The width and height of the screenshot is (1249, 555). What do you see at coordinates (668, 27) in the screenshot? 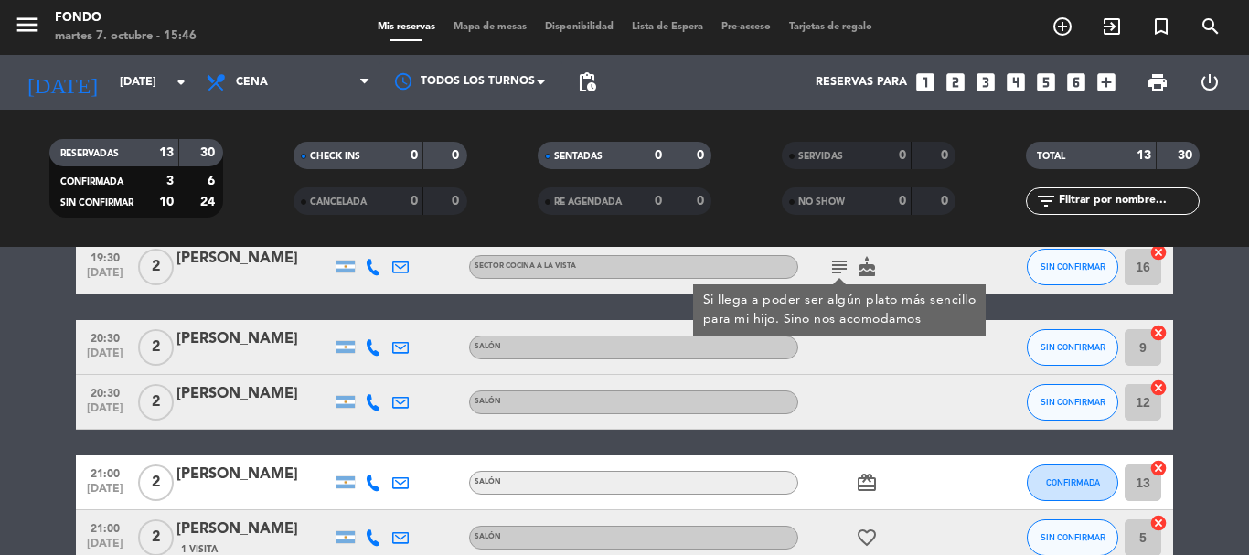
I see `span: Lista de Espera` at bounding box center [668, 27].